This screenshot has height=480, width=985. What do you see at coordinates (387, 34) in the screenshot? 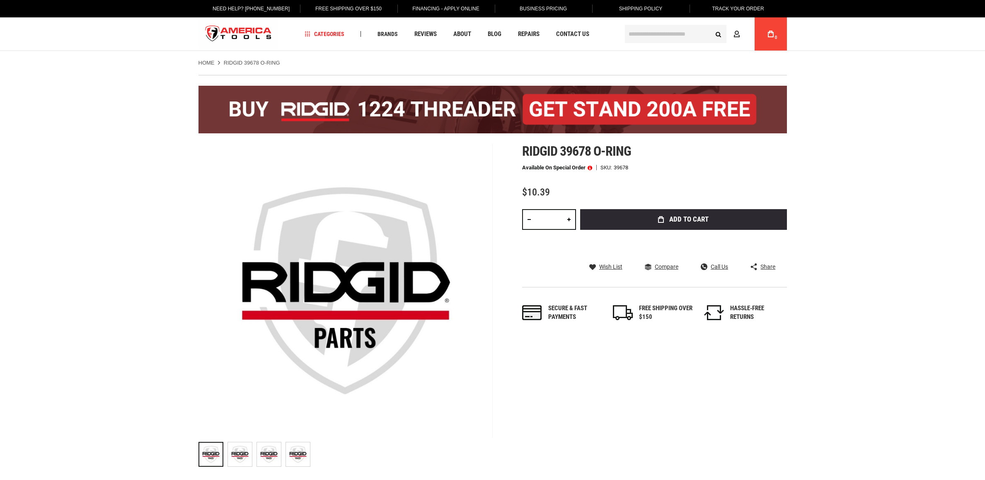
I see `span: Brands` at bounding box center [387, 34].